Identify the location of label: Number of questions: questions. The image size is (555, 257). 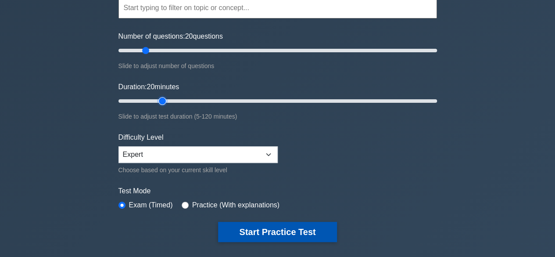
(171, 36).